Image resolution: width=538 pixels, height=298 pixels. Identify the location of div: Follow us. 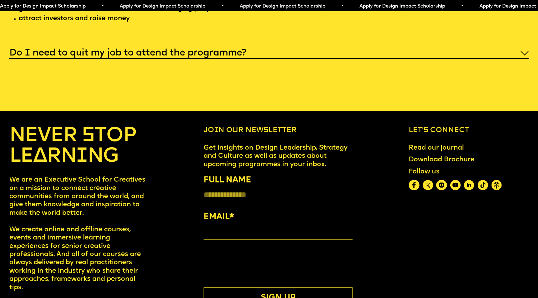
(455, 172).